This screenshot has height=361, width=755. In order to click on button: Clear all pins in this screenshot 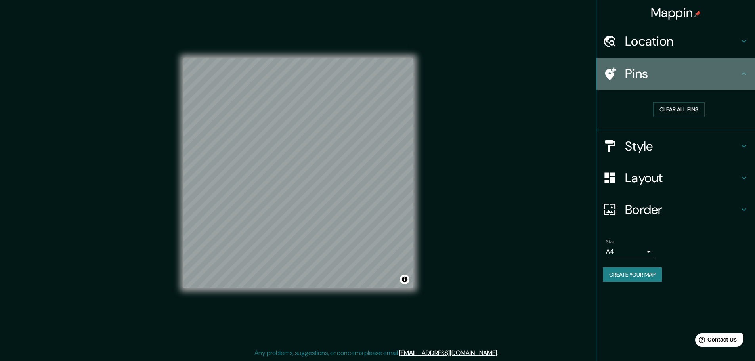, I will do `click(679, 109)`.